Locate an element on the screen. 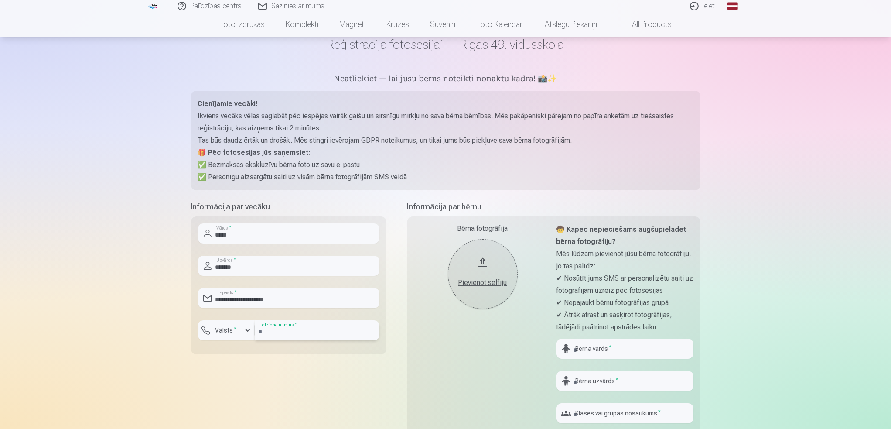 The image size is (891, 429). a: Atslēgu piekariņi is located at coordinates (571, 24).